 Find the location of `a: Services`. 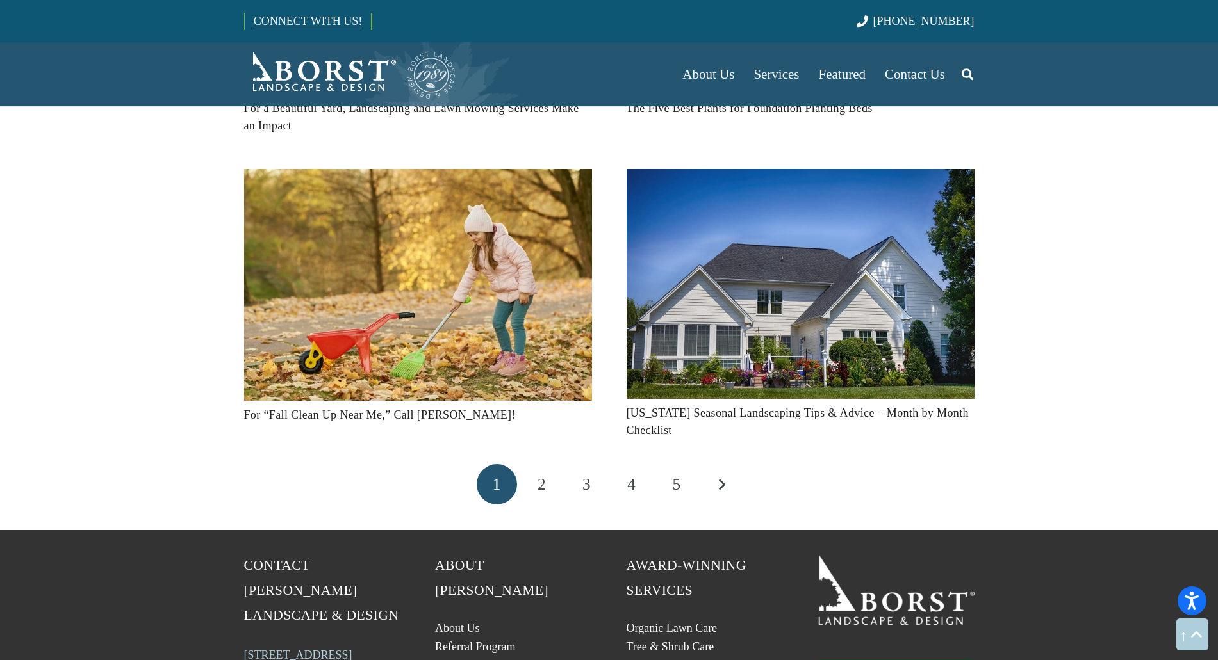

a: Services is located at coordinates (776, 74).